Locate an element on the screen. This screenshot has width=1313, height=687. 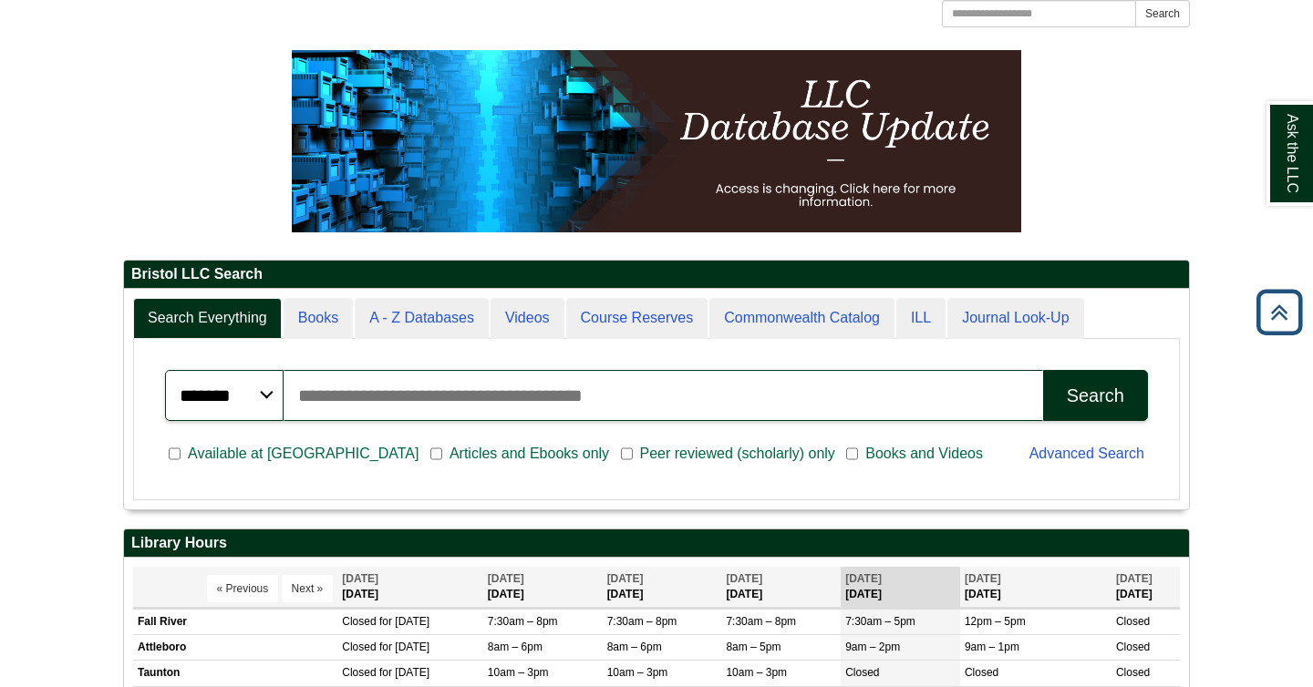
a: A - Z Databases is located at coordinates (421, 318).